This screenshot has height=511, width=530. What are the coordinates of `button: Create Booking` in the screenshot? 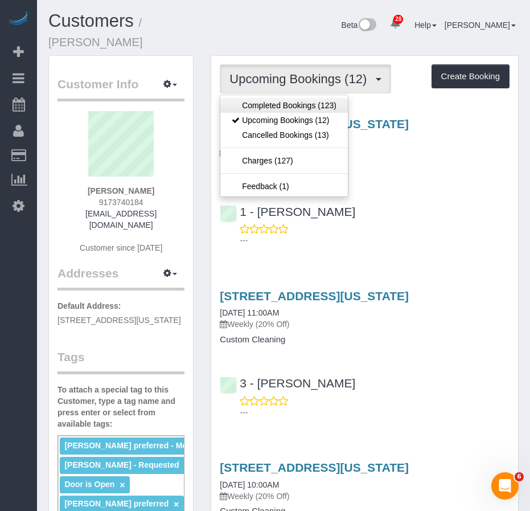 It's located at (471, 76).